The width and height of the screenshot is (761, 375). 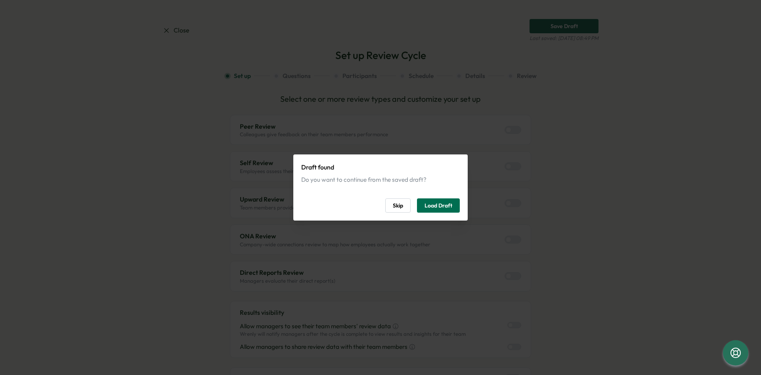 I want to click on div: Do you want to continue from the saved draft?, so click(x=380, y=180).